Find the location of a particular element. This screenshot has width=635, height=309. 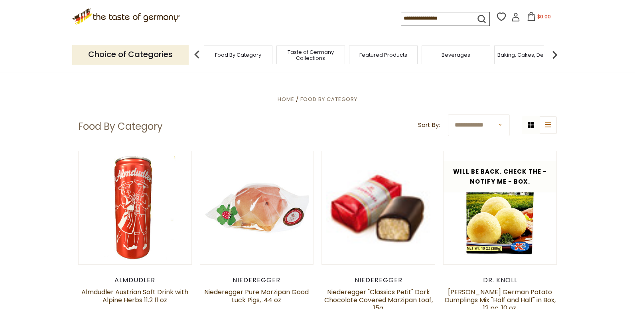

span: Home is located at coordinates (286, 99).